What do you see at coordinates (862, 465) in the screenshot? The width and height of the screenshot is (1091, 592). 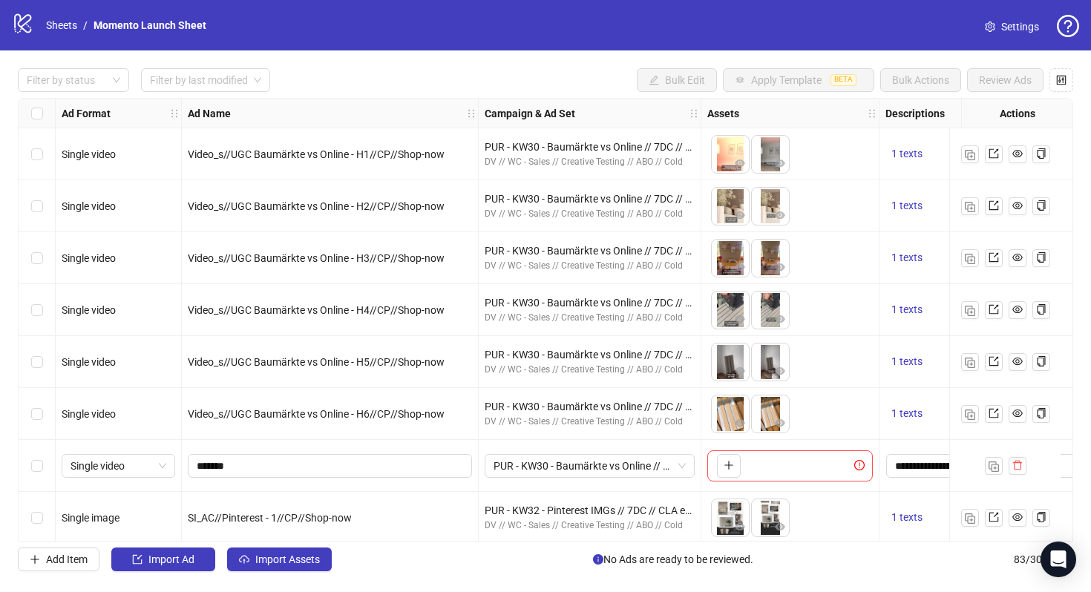 I see `span: exclamation-circle` at bounding box center [862, 465].